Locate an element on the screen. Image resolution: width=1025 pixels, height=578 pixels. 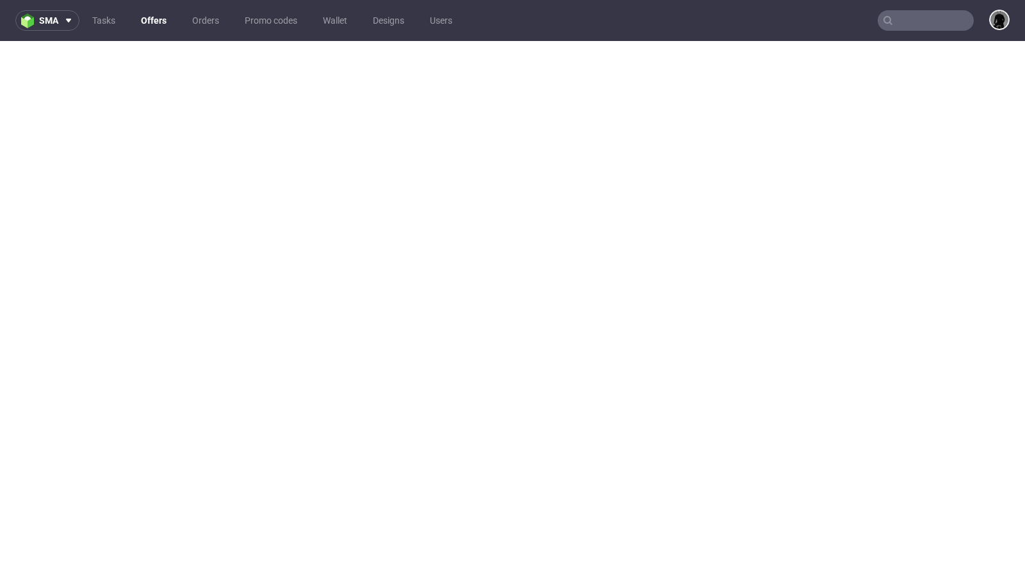
a: Wallet is located at coordinates (335, 20).